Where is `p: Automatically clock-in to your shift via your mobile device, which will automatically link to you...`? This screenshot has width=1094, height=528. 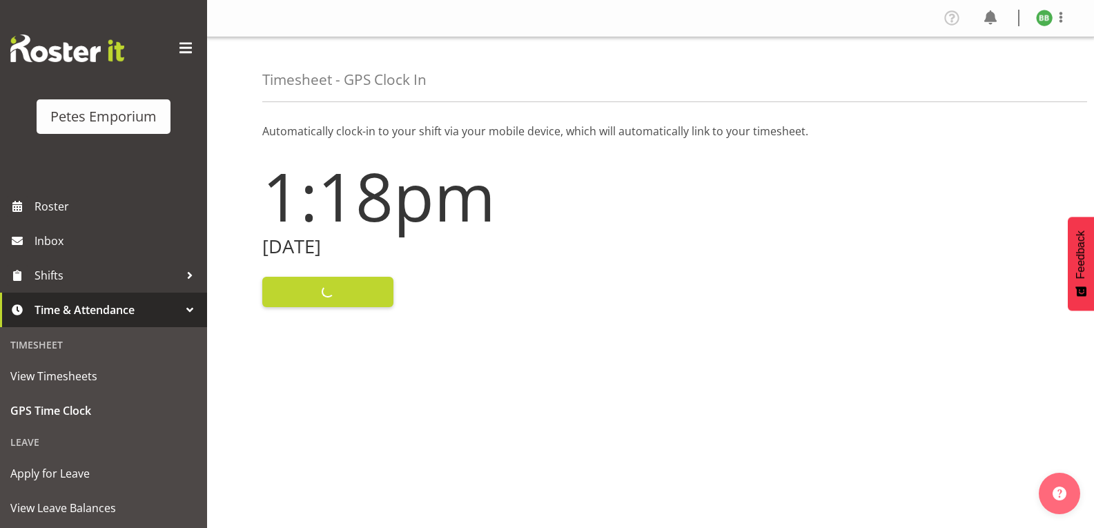 p: Automatically clock-in to your shift via your mobile device, which will automatically link to you... is located at coordinates (650, 131).